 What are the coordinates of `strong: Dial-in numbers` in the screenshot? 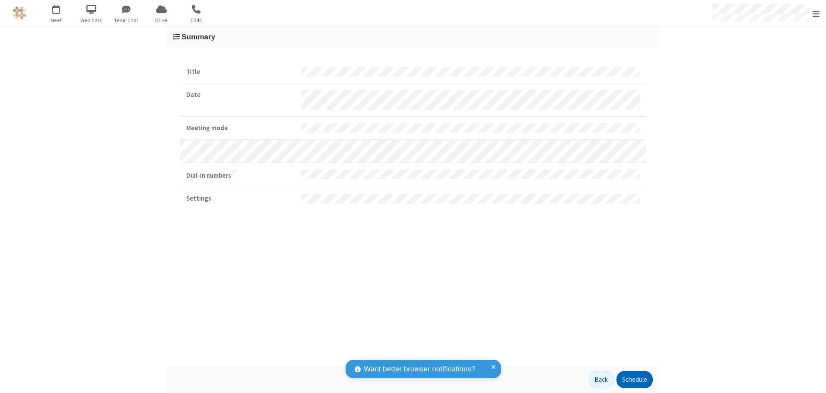 It's located at (240, 175).